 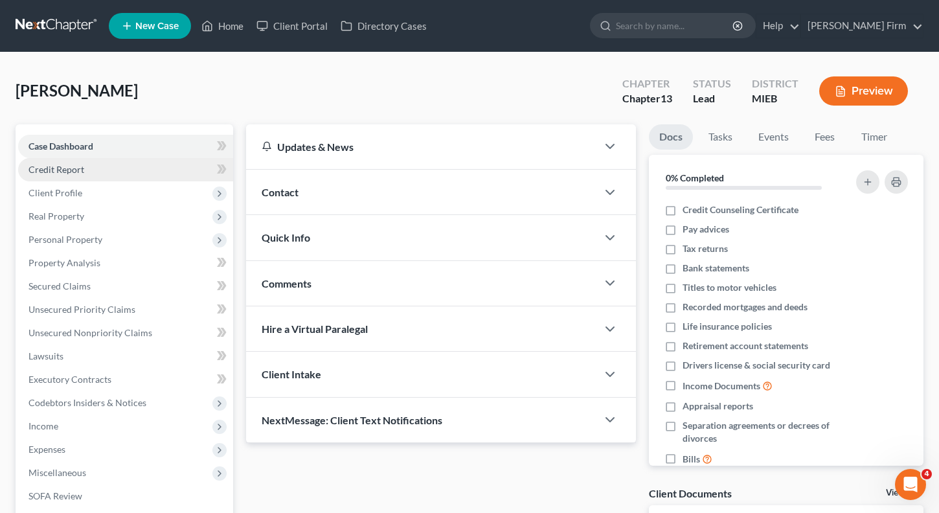 I want to click on div: Lead, so click(x=712, y=98).